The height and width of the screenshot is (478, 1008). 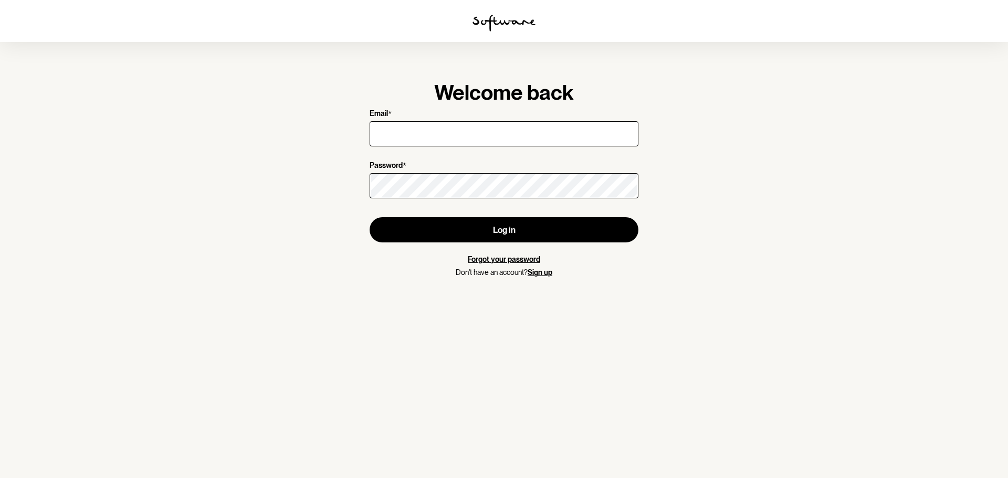 I want to click on p: Password, so click(x=386, y=166).